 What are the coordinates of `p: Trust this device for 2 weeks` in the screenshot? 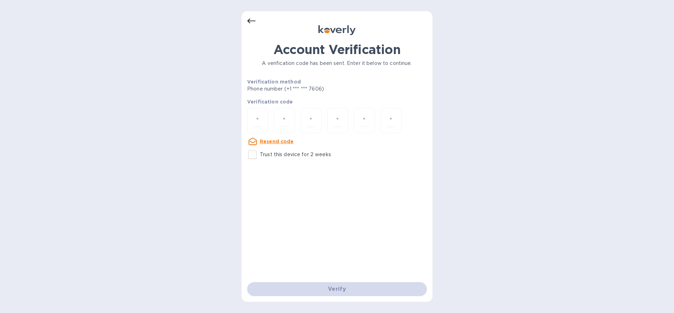 It's located at (295, 154).